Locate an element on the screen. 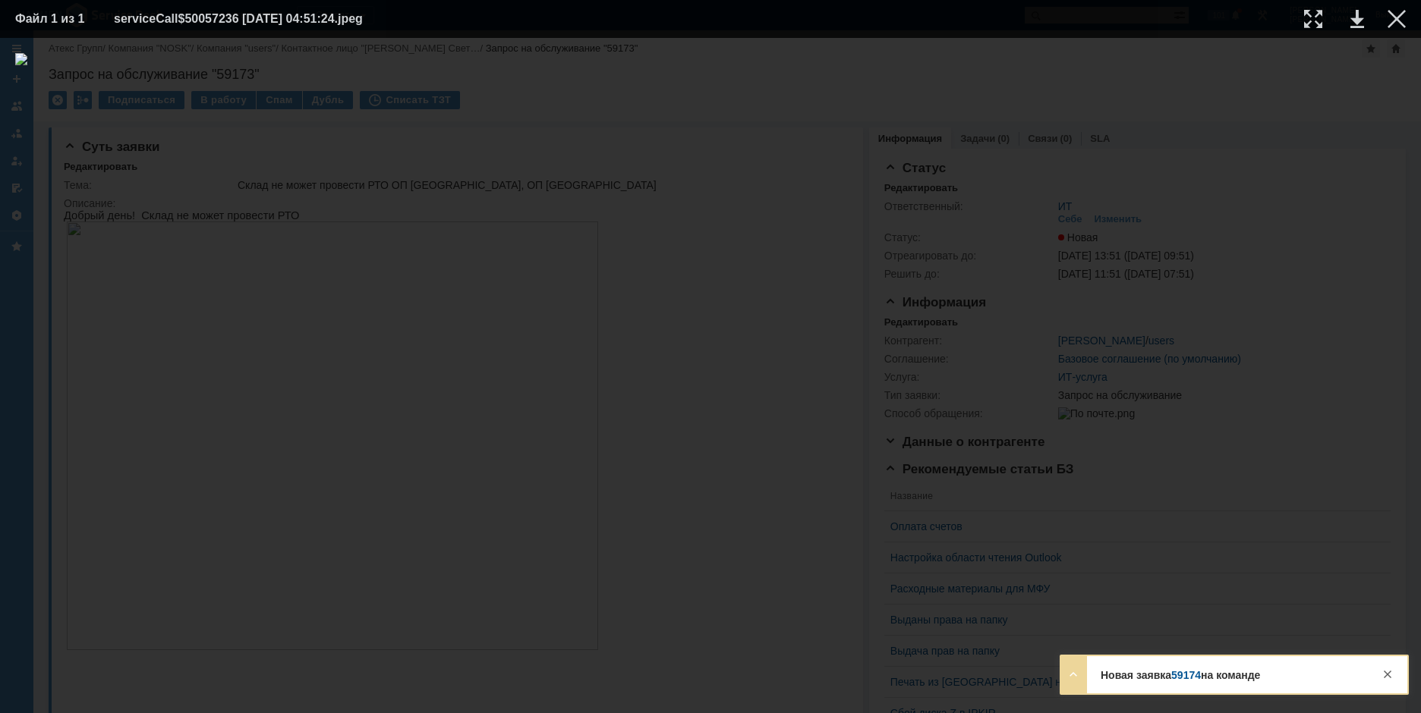 The image size is (1421, 713). a: 59174 is located at coordinates (1185, 675).